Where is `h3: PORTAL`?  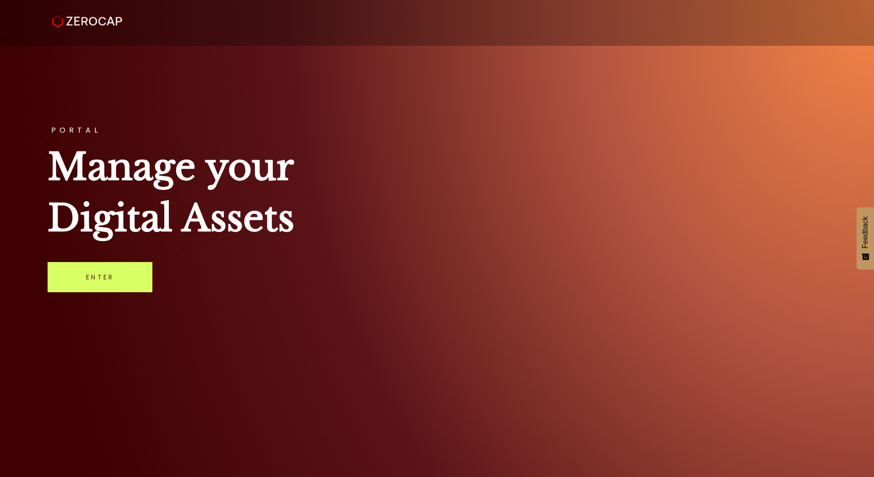 h3: PORTAL is located at coordinates (436, 130).